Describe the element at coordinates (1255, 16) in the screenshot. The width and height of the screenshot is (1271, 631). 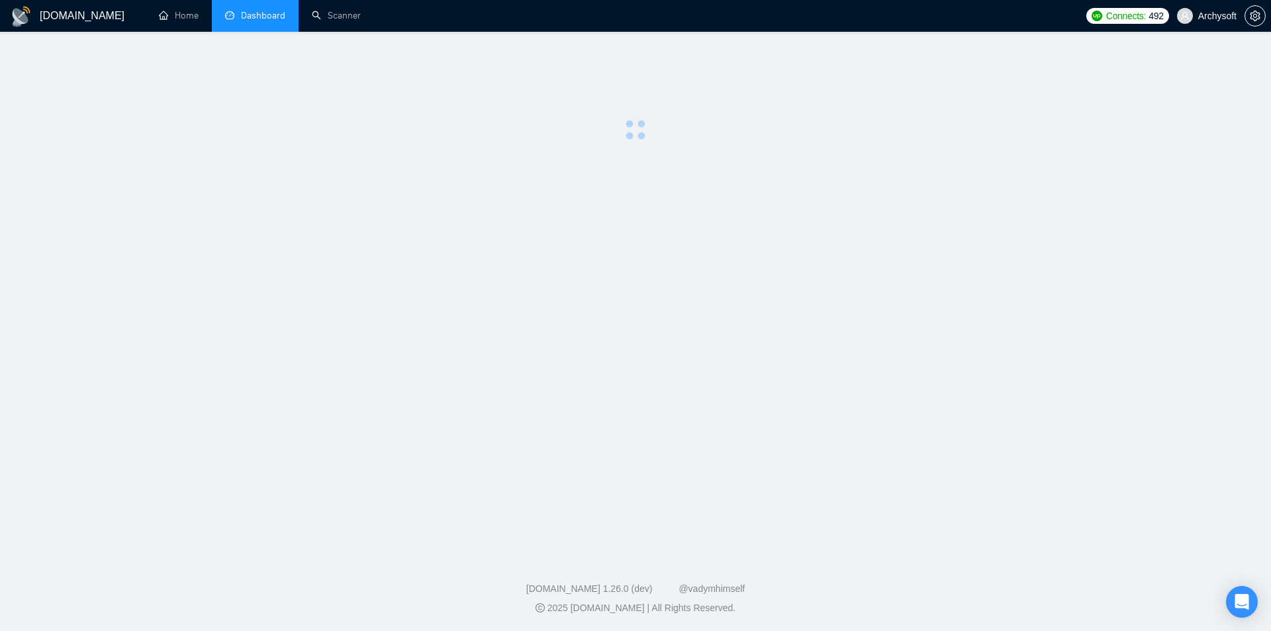
I see `a: setting` at that location.